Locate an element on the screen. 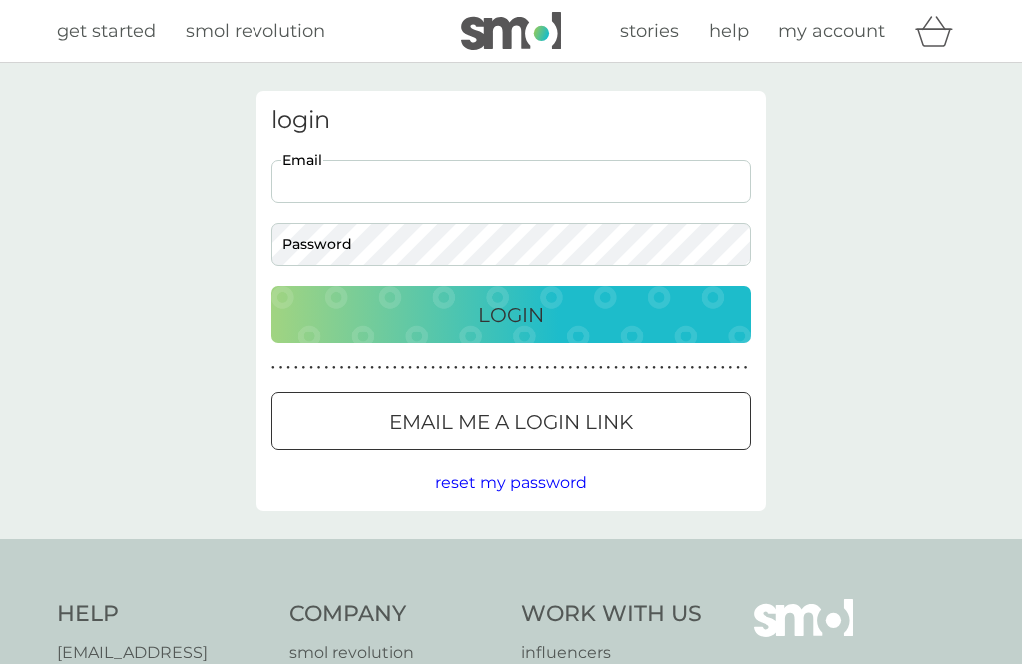  a: my account is located at coordinates (831, 31).